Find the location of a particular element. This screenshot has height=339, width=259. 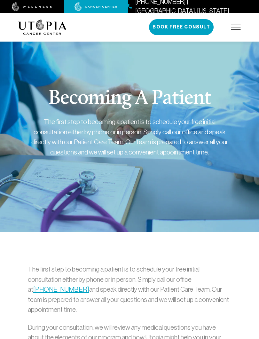

button: Book Free Consult is located at coordinates (181, 27).